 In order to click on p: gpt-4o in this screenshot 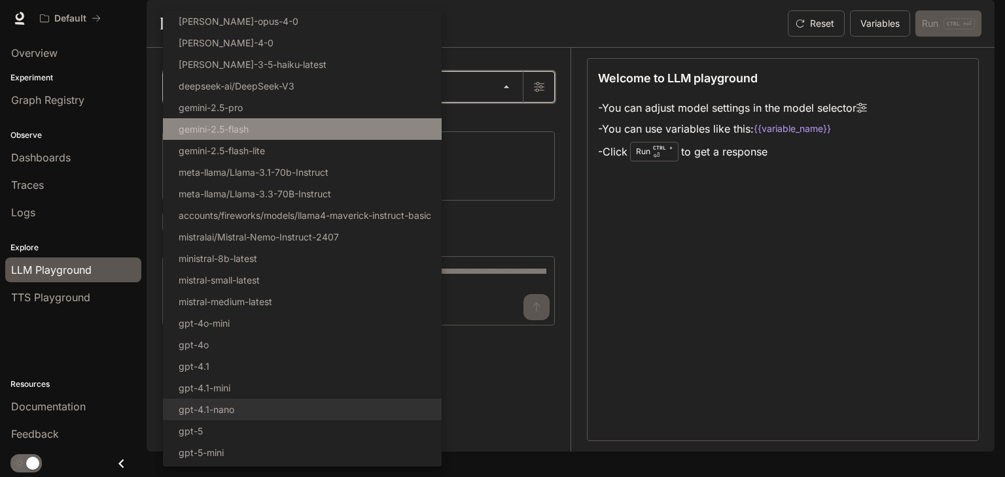, I will do `click(194, 345)`.